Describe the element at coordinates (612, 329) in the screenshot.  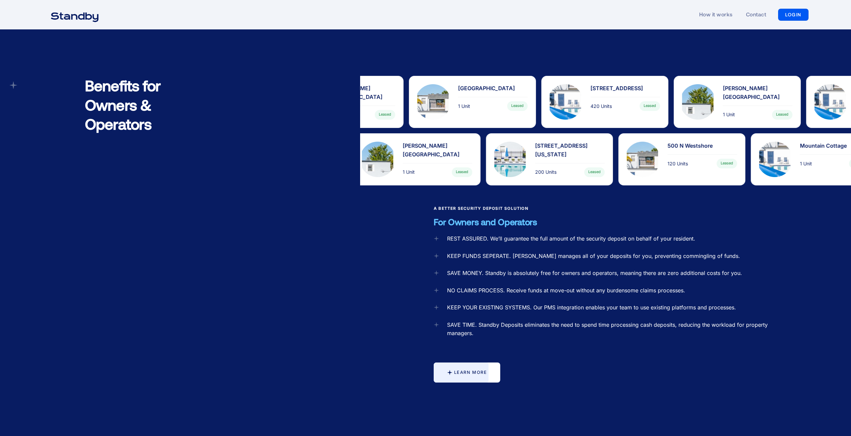
I see `div: SAVE TIME. Standby Deposits eliminates the need to spend time processing cash deposits, reducing ...` at that location.